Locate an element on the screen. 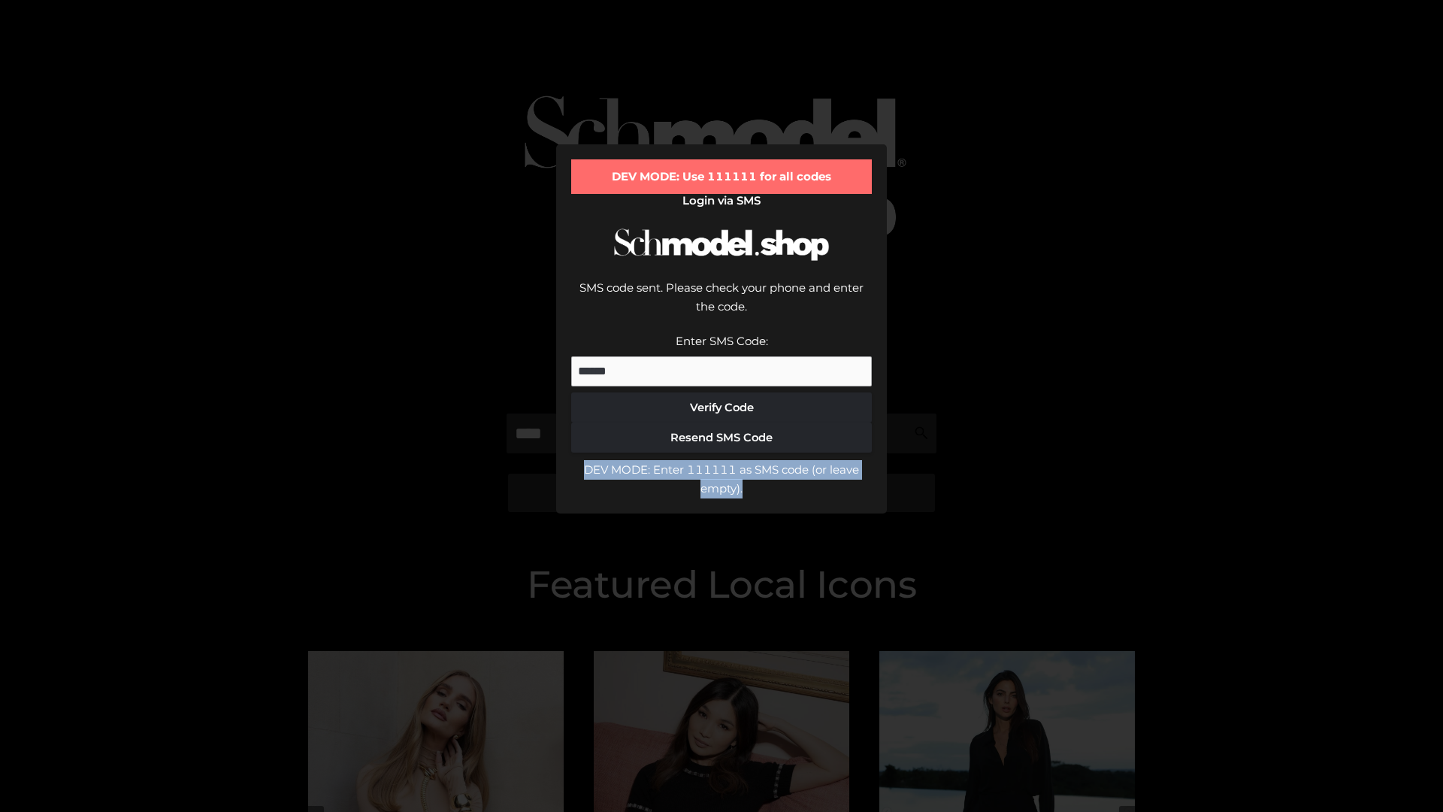  div: DEV MODE: Use 111111 for all codes is located at coordinates (722, 177).